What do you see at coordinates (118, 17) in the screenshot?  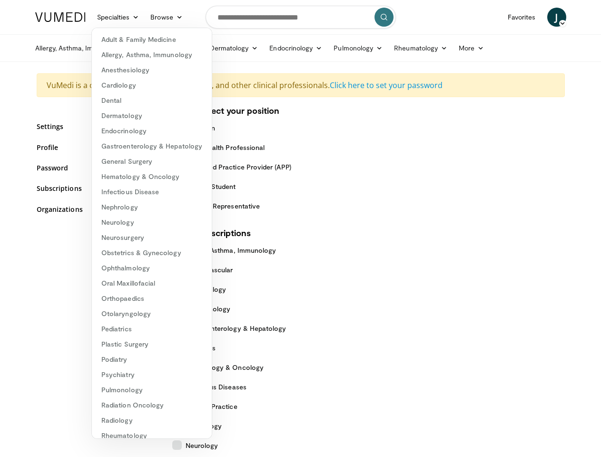 I see `a: Specialties` at bounding box center [118, 17].